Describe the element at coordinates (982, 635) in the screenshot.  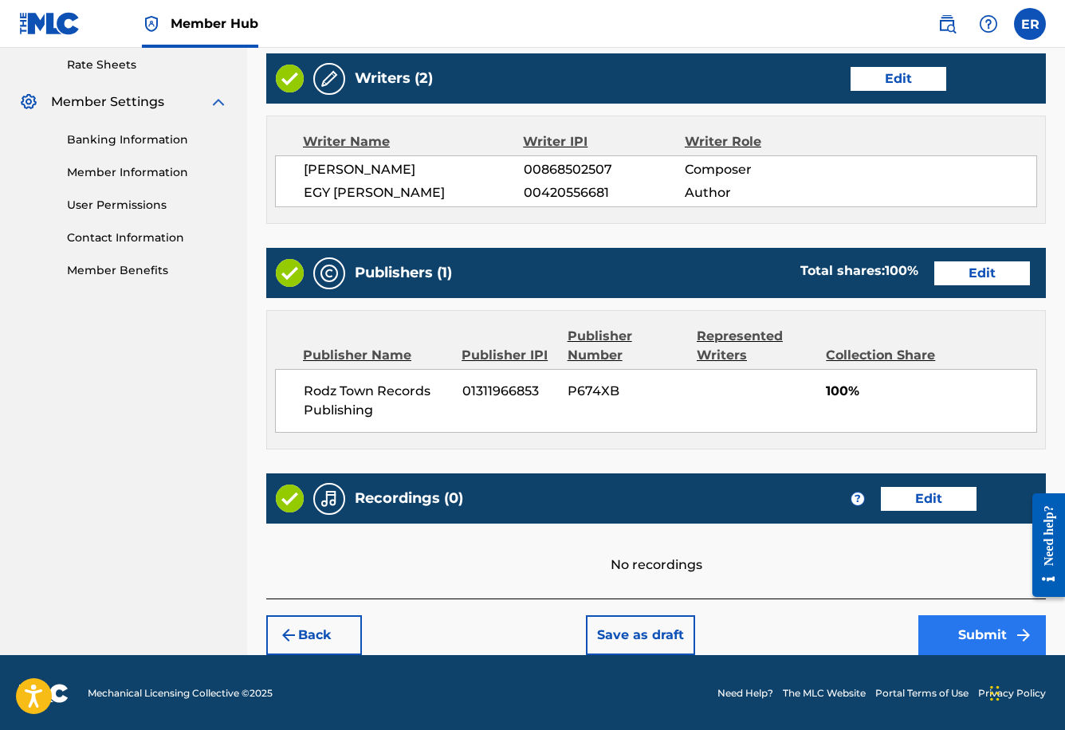
I see `button: Submit` at that location.